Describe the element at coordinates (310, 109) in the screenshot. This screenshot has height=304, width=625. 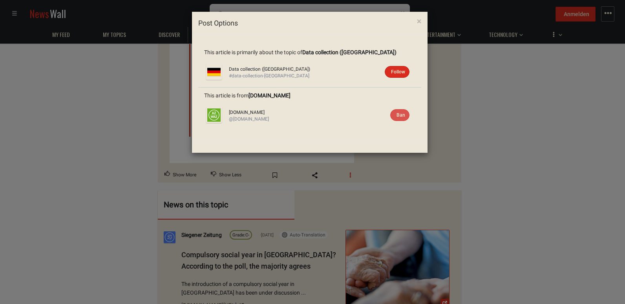
I see `li: This article is from` at that location.